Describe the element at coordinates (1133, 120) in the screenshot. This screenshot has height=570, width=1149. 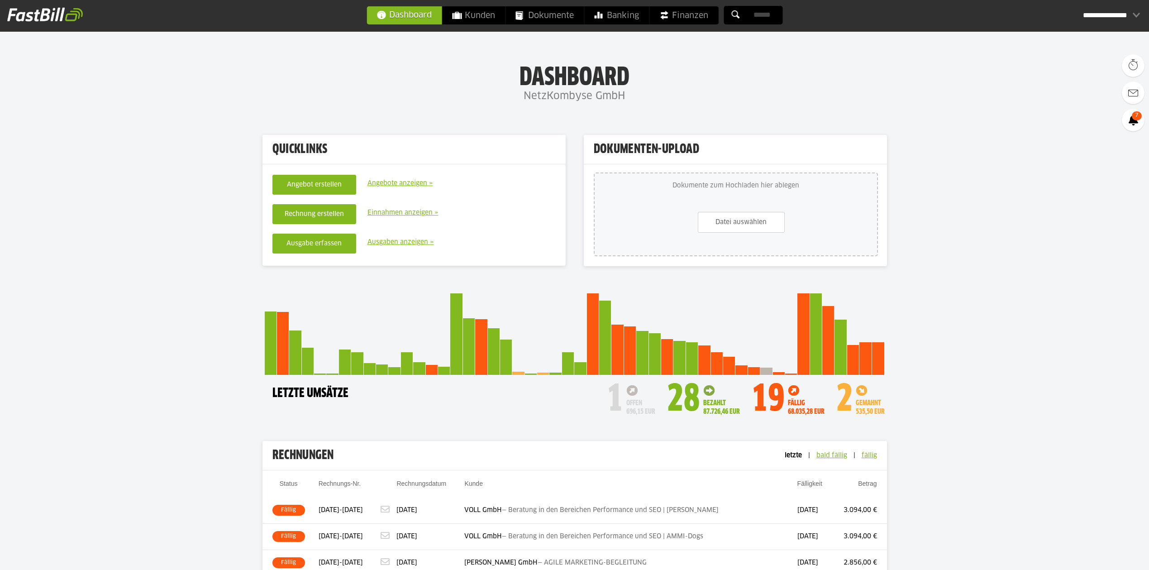
I see `a: 7` at that location.